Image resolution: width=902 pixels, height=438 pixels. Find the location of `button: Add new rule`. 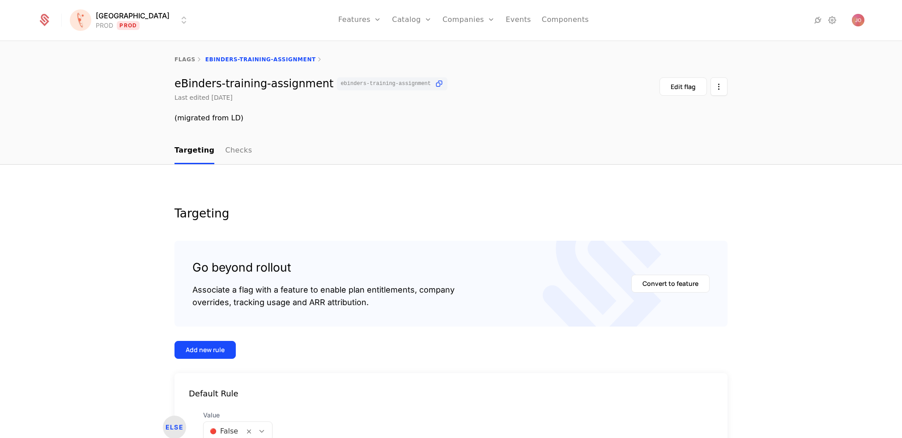

button: Add new rule is located at coordinates (205, 350).